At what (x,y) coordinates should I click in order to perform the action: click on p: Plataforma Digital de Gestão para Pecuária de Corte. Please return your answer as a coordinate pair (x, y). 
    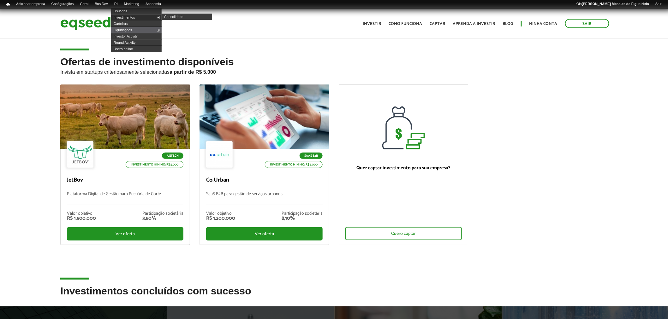
    Looking at the image, I should click on (125, 198).